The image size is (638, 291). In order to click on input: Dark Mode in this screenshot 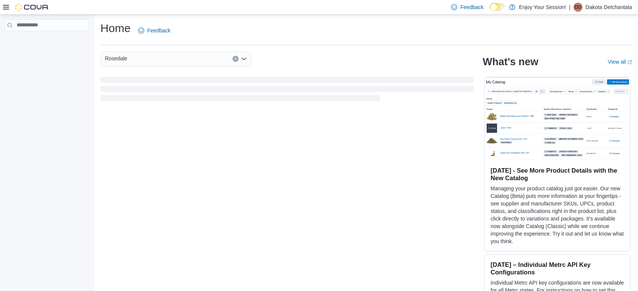, I will do `click(497, 7)`.